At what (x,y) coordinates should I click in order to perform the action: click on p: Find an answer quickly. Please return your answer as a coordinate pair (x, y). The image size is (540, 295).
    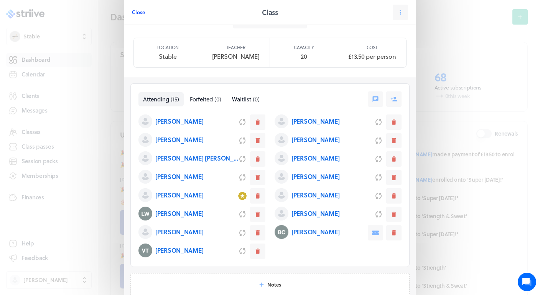
    Looking at the image, I should click on (77, 124).